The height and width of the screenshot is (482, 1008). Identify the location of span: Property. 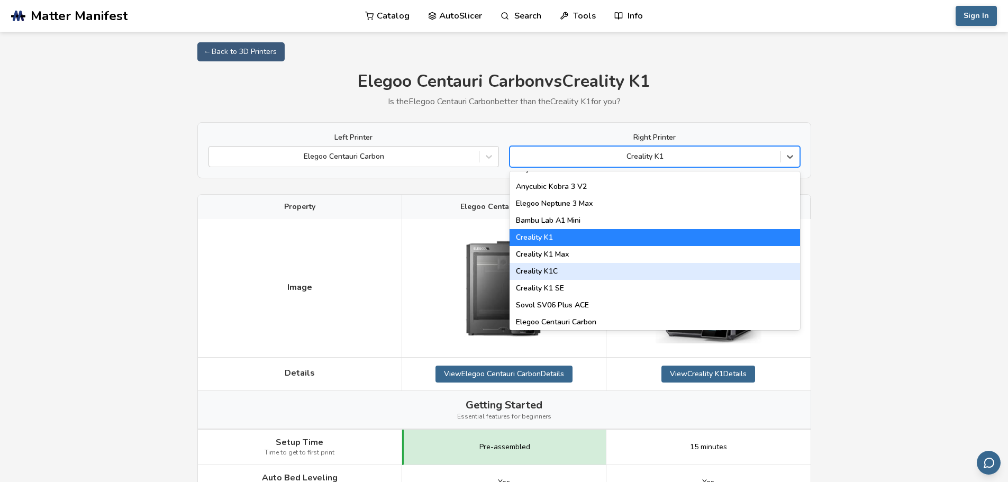
(299, 207).